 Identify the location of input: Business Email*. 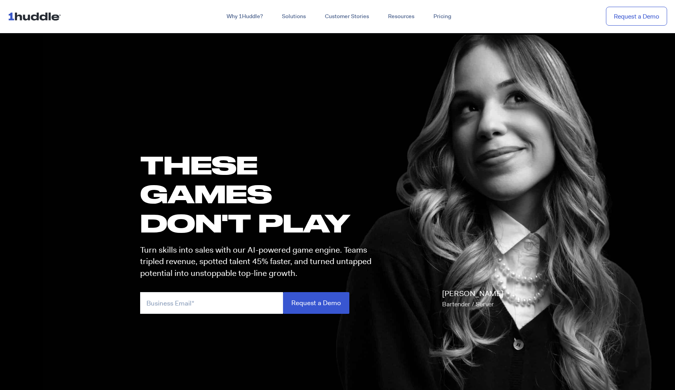
(212, 303).